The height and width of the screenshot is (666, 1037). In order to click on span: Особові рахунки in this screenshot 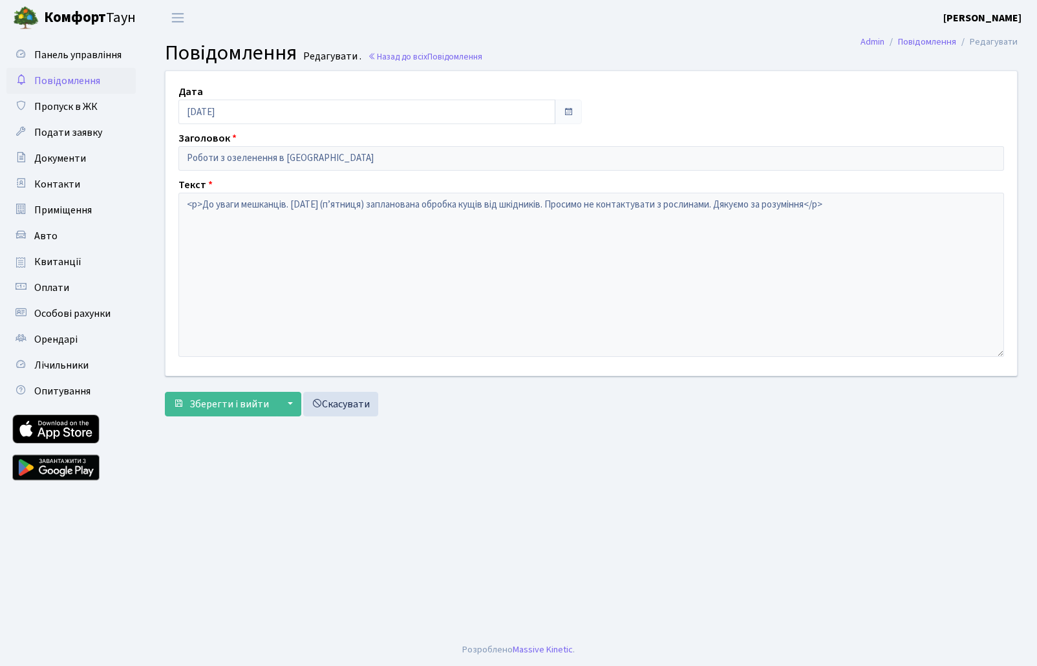, I will do `click(72, 314)`.